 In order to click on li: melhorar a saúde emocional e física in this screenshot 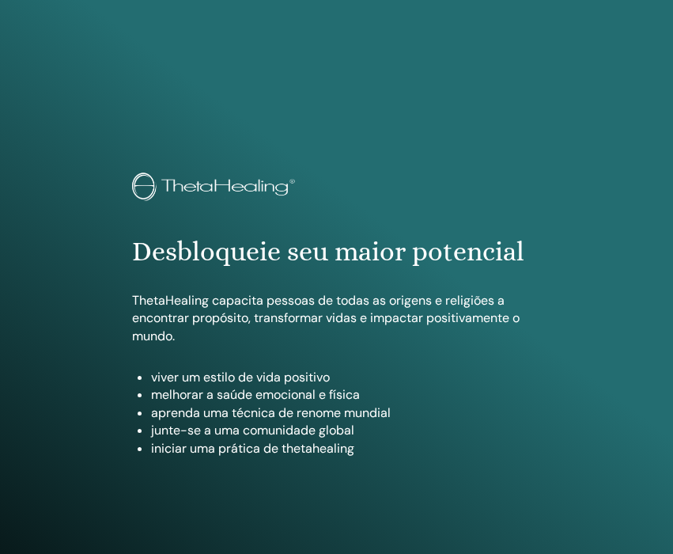, I will do `click(346, 395)`.